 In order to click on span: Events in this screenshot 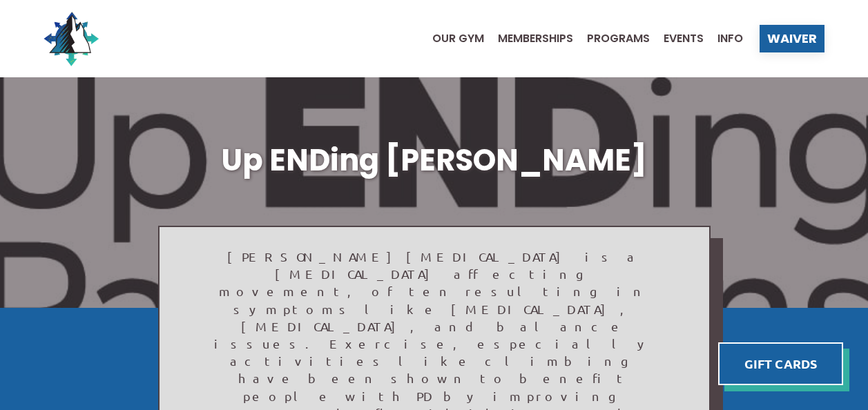, I will do `click(684, 39)`.